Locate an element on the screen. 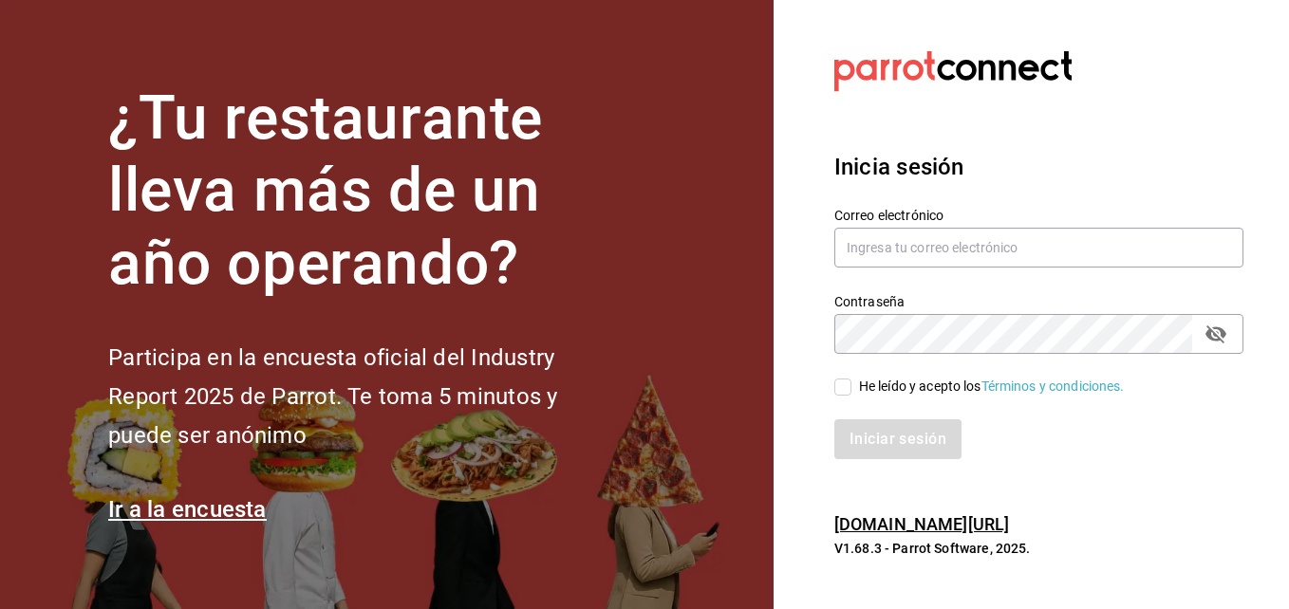  label: Contraseña is located at coordinates (1038, 301).